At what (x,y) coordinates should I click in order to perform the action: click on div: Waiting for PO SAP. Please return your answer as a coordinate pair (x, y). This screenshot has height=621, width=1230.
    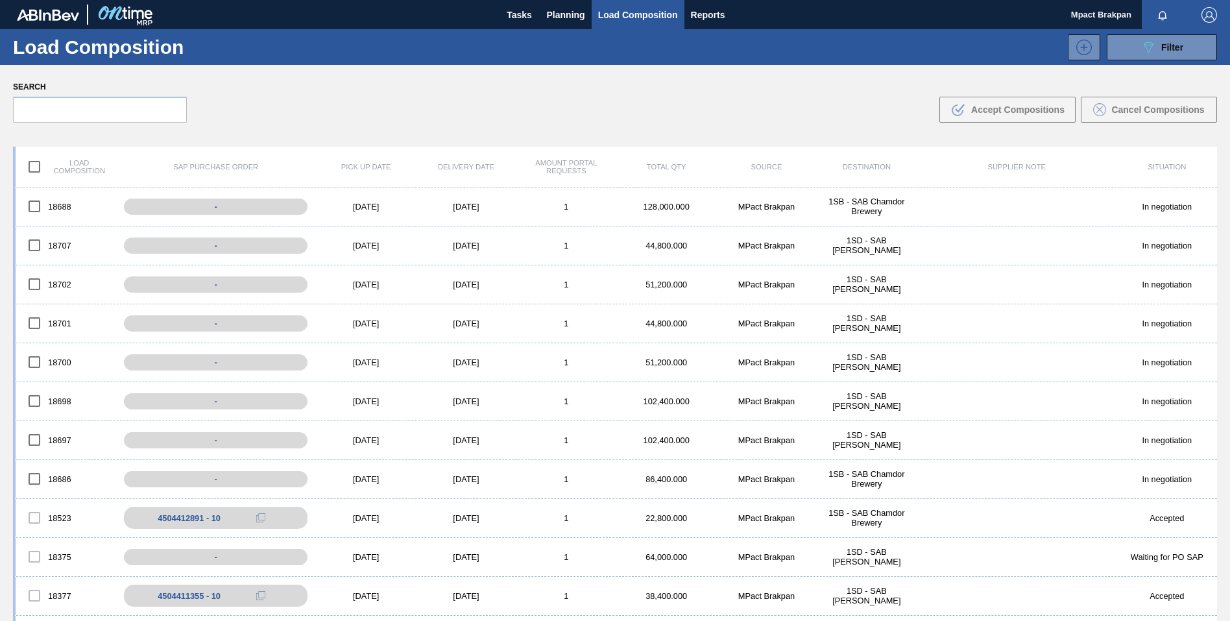
    Looking at the image, I should click on (1167, 556).